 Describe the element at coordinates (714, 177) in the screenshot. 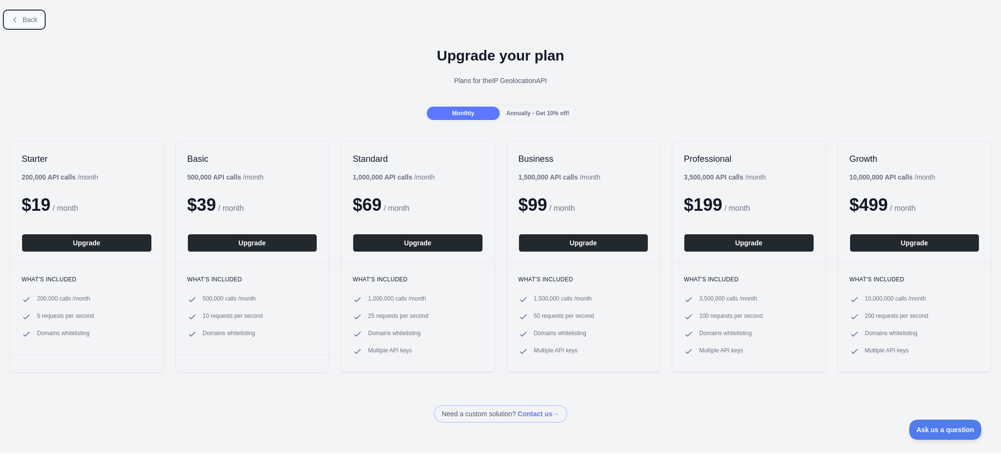

I see `b: 3,500,000 API calls` at that location.